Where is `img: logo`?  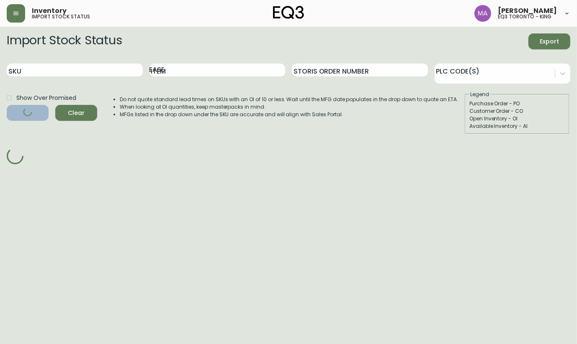 img: logo is located at coordinates (288, 13).